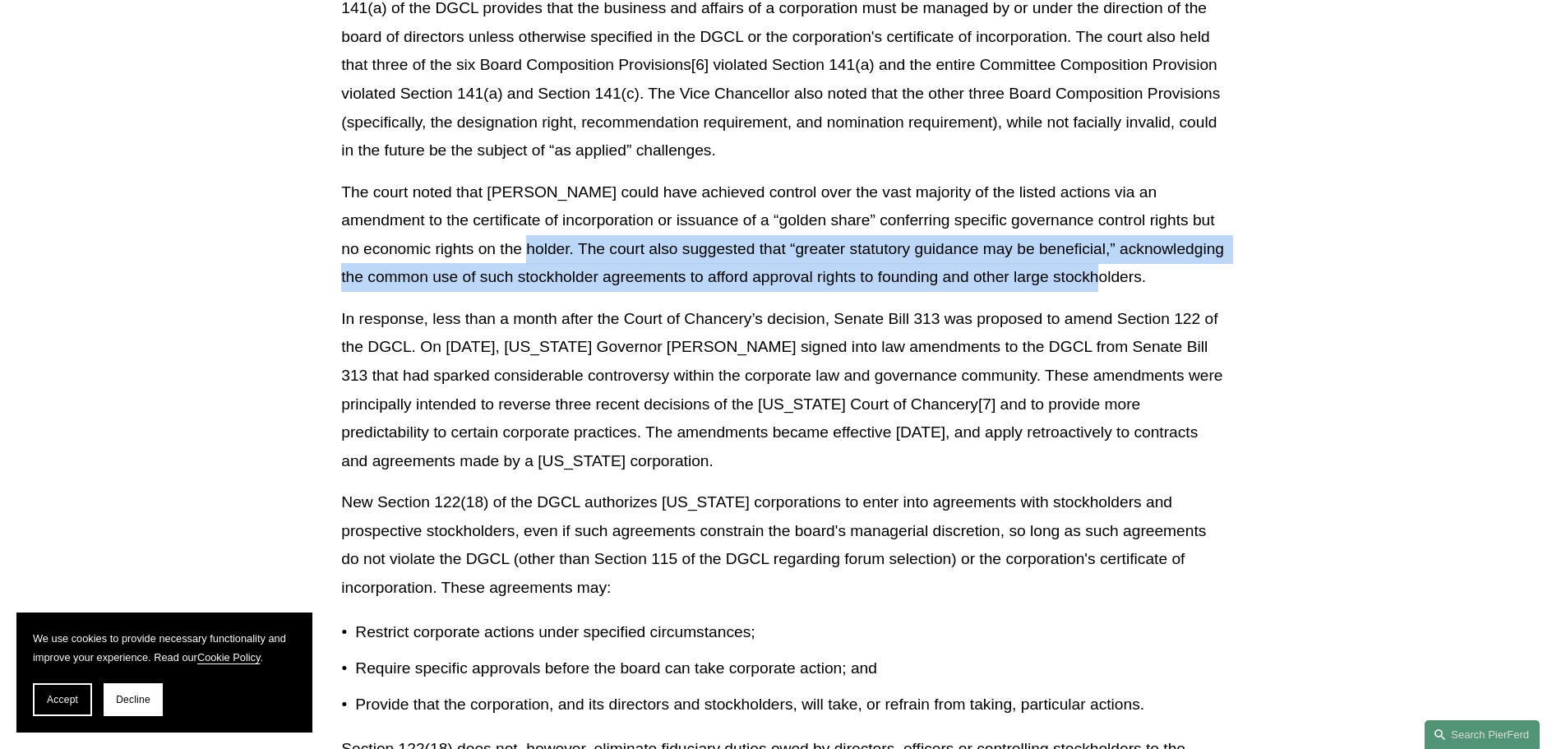 This screenshot has width=1566, height=749. What do you see at coordinates (783, 390) in the screenshot?
I see `p: In response, less than a month after the Court of Chancery’s decision, Senate Bill 313 was propos...` at bounding box center [783, 390].